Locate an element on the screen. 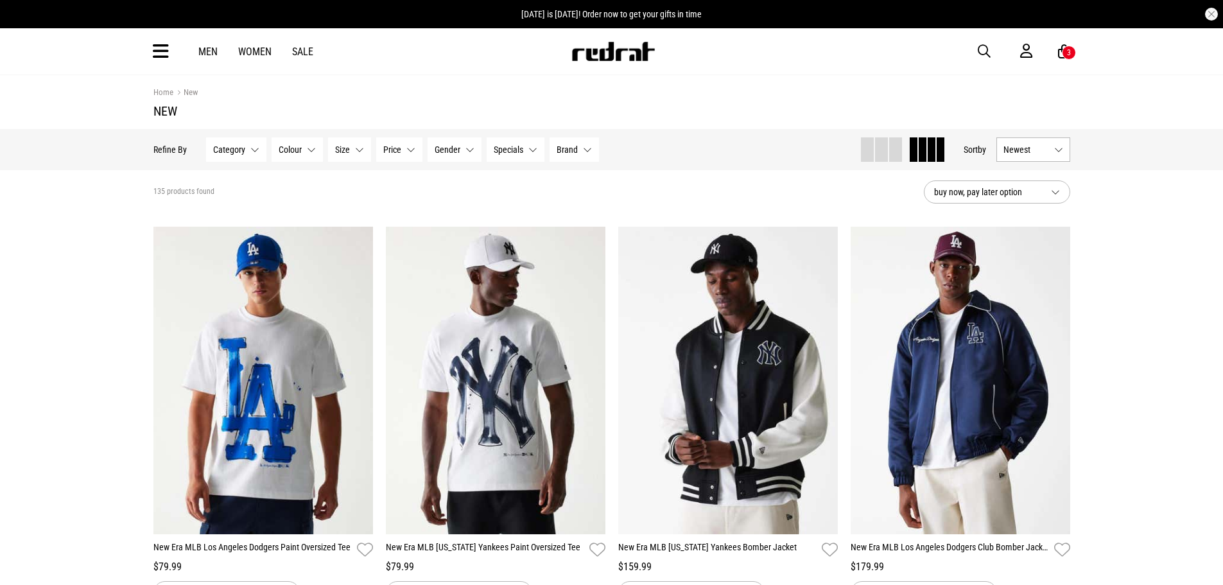 The width and height of the screenshot is (1223, 585). span: Newest is located at coordinates (1026, 150).